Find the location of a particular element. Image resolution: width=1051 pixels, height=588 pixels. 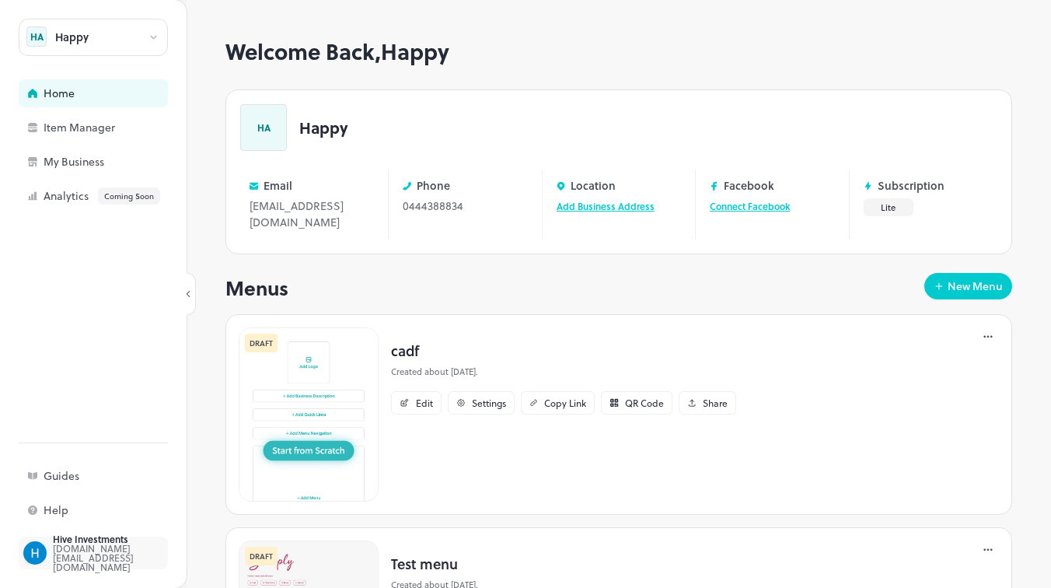

p: Email is located at coordinates (278, 185).